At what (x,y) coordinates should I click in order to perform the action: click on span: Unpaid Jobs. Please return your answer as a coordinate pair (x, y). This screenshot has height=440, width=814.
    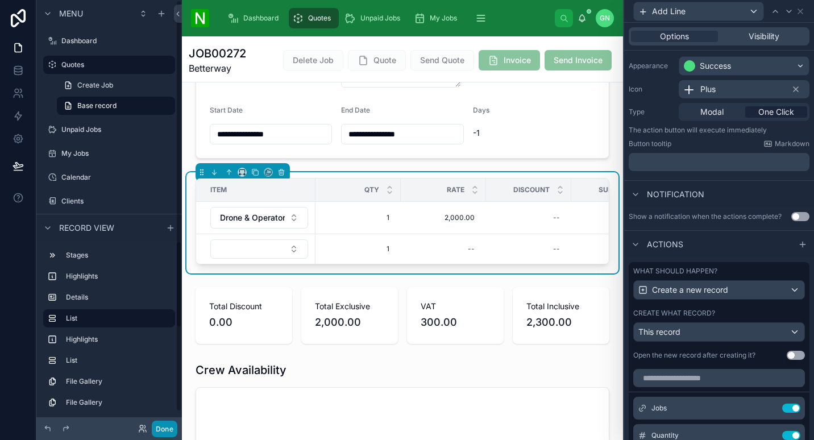
    Looking at the image, I should click on (380, 18).